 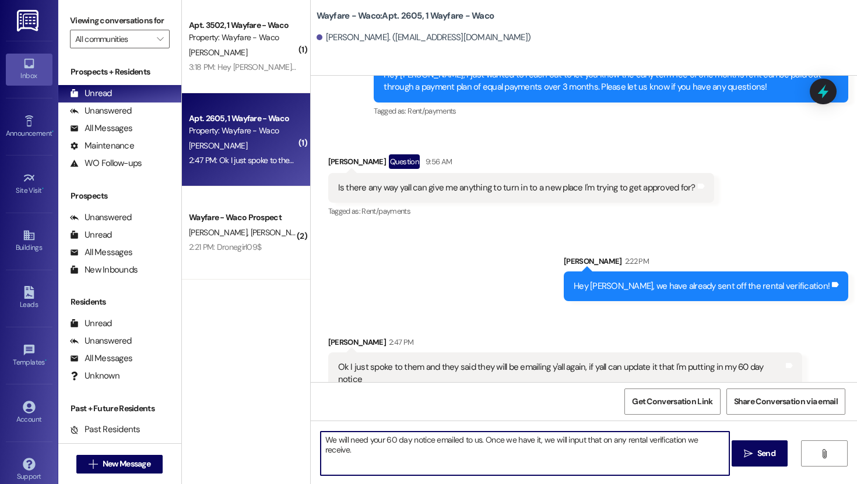 I want to click on div: 2:22 PM, so click(x=635, y=261).